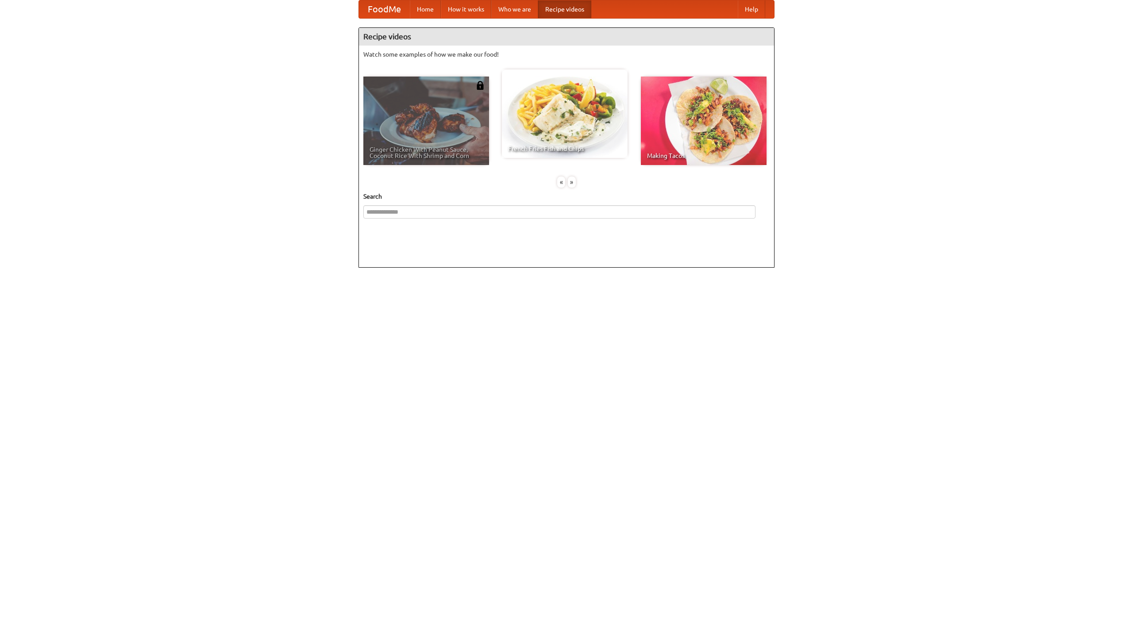 This screenshot has height=626, width=1133. I want to click on a: How it works, so click(466, 9).